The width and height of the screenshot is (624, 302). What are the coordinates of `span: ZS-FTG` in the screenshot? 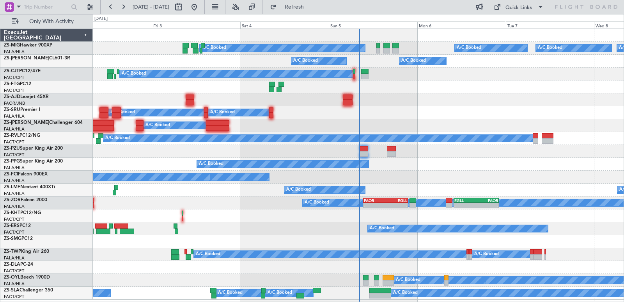 It's located at (12, 84).